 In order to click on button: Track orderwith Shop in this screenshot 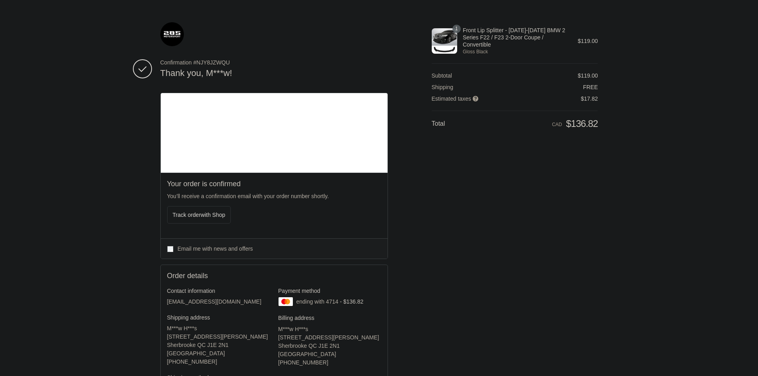, I will do `click(199, 215)`.